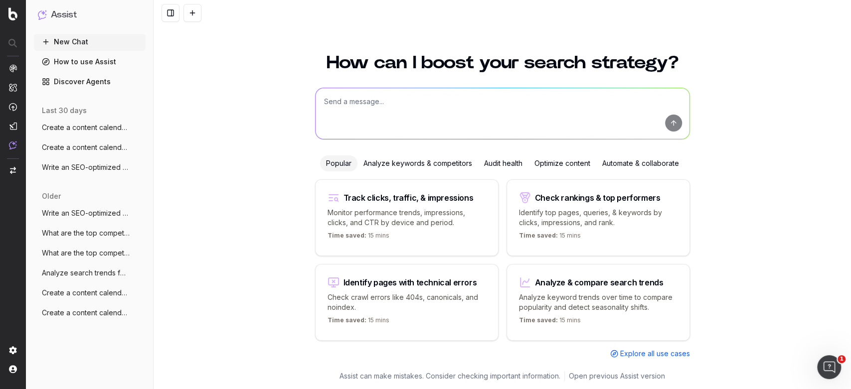 Image resolution: width=851 pixels, height=389 pixels. What do you see at coordinates (503, 63) in the screenshot?
I see `h1: How can I boost your search strategy?` at bounding box center [503, 63].